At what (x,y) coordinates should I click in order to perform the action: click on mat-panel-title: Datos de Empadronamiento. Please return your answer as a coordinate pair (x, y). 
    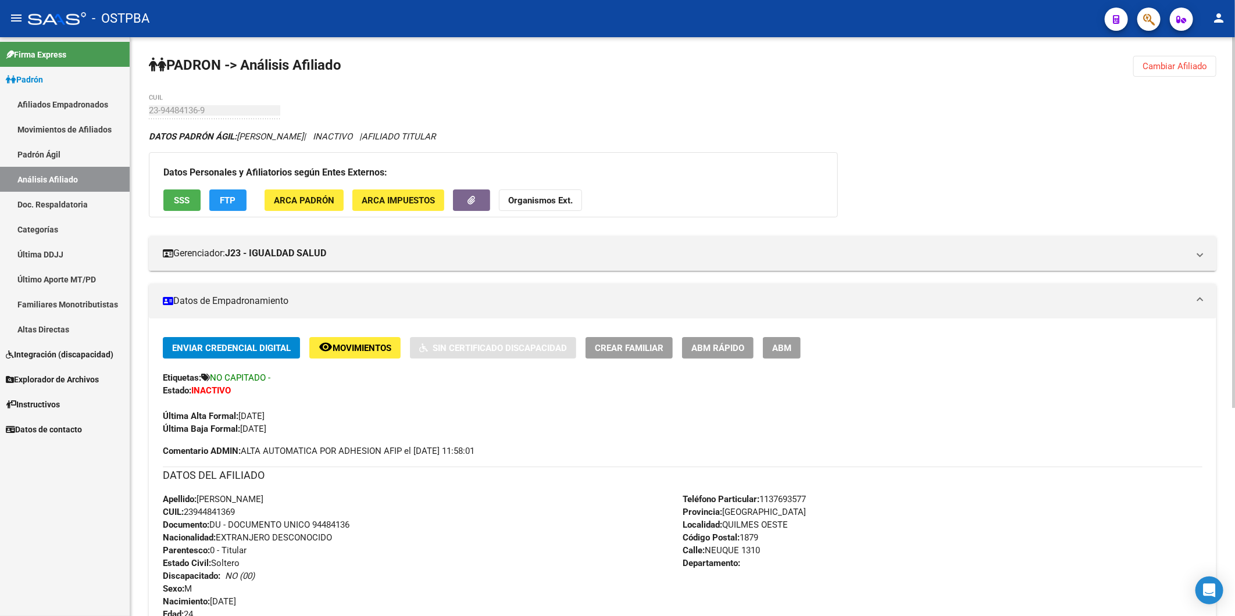
    Looking at the image, I should click on (676, 301).